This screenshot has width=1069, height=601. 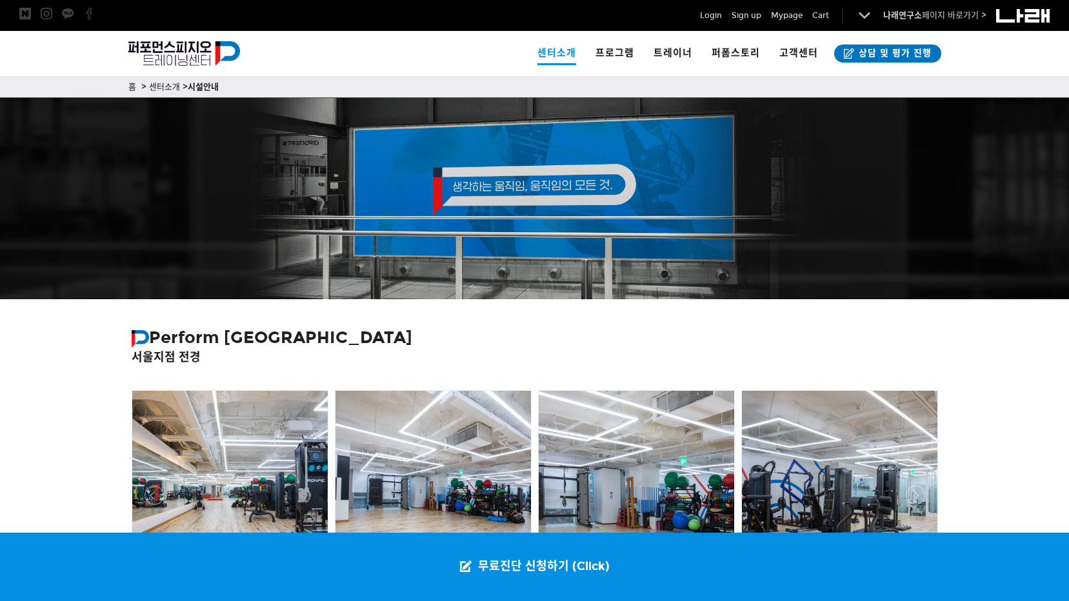 What do you see at coordinates (735, 53) in the screenshot?
I see `span: 퍼폼스토리` at bounding box center [735, 53].